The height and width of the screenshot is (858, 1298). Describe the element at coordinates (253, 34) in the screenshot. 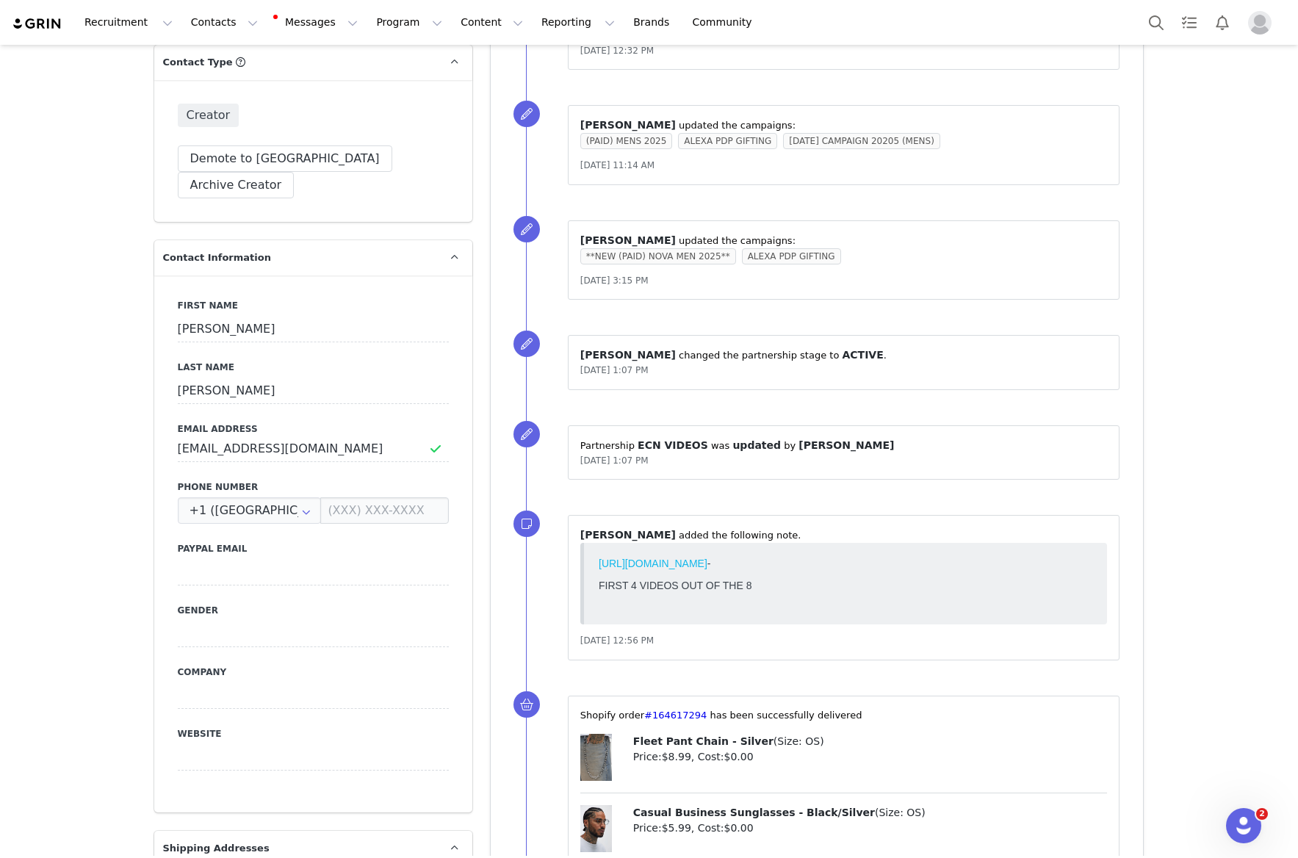

I see `p: FIRST 4 VIDEOS OUT OF THE 8` at that location.